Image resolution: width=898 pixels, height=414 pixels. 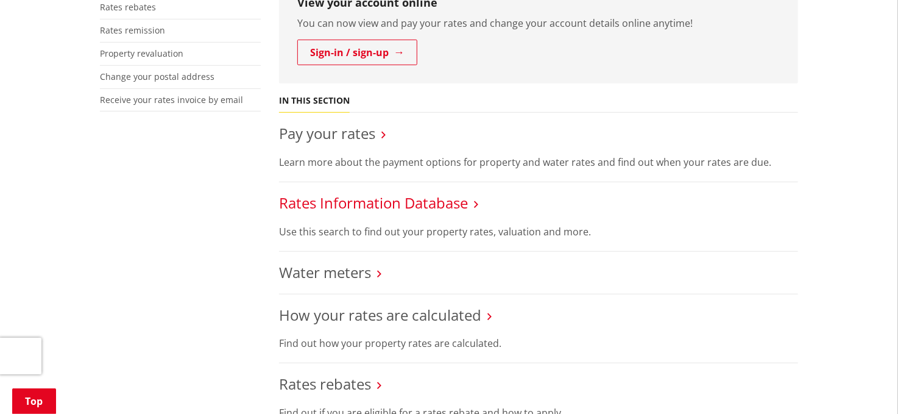 What do you see at coordinates (539, 343) in the screenshot?
I see `p: Find out how your property rates are calculated.` at bounding box center [539, 343].